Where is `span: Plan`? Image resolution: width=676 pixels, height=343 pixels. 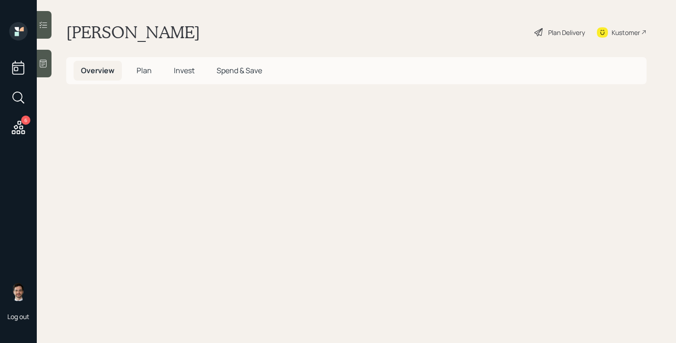
span: Plan is located at coordinates (144, 70).